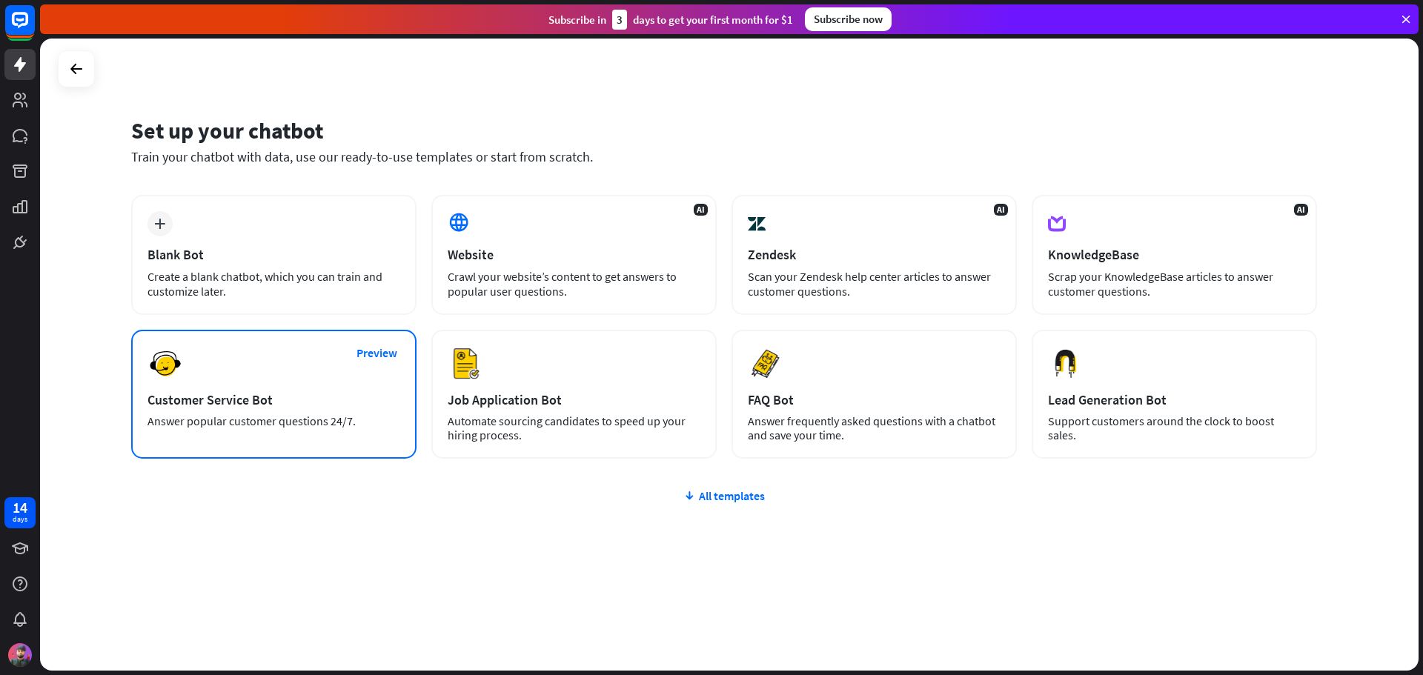 Image resolution: width=1423 pixels, height=675 pixels. I want to click on div: FAQ Bot, so click(874, 399).